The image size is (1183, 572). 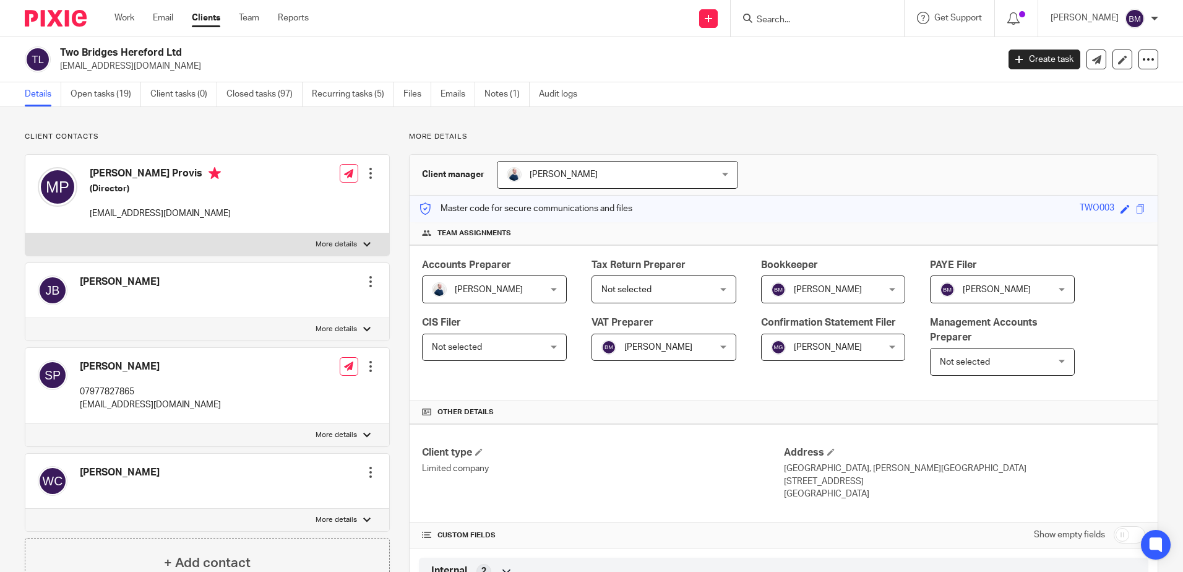 What do you see at coordinates (603, 452) in the screenshot?
I see `h4: Client type` at bounding box center [603, 452].